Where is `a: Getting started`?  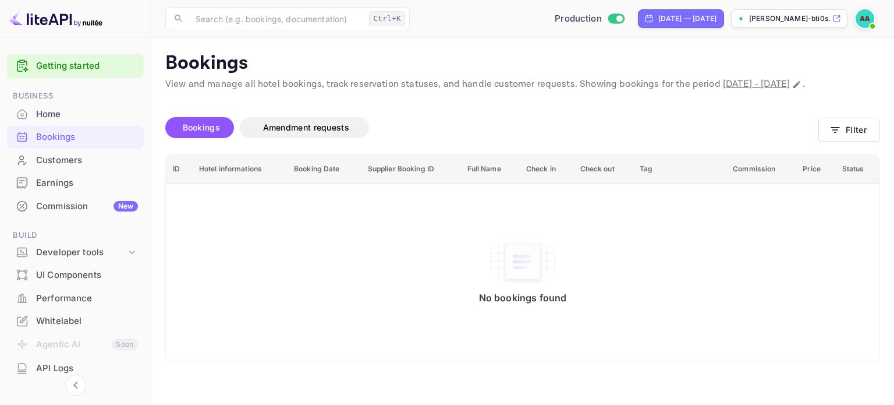 a: Getting started is located at coordinates (87, 66).